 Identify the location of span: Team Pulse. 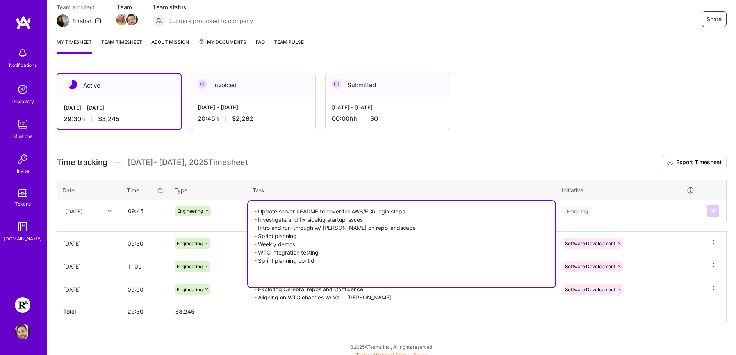
(289, 42).